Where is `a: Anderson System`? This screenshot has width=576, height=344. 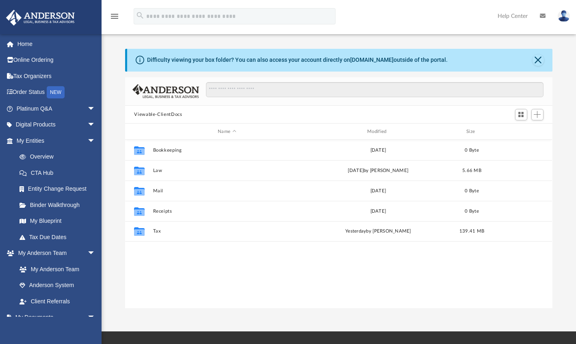 a: Anderson System is located at coordinates (57, 285).